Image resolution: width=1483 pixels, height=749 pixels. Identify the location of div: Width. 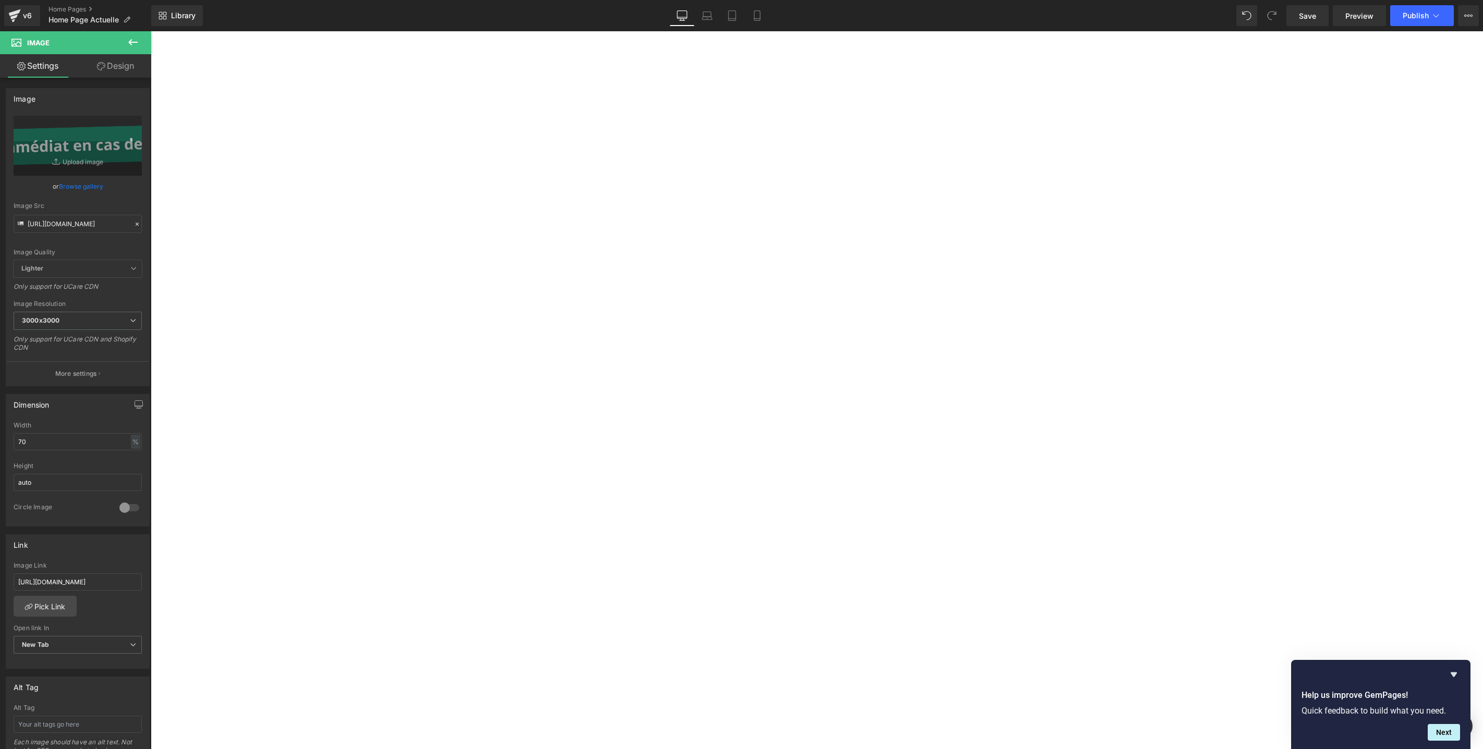
(78, 426).